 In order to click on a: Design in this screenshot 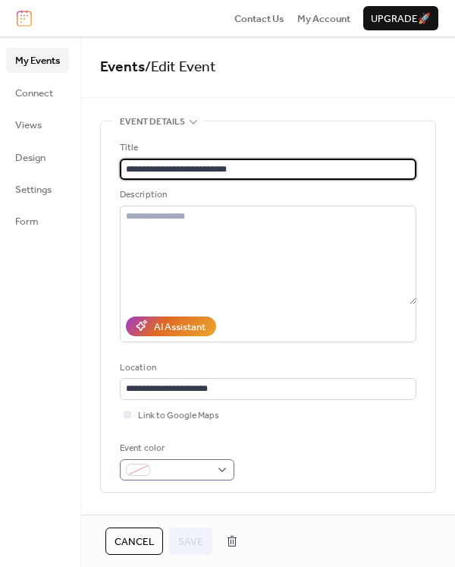, I will do `click(37, 157)`.